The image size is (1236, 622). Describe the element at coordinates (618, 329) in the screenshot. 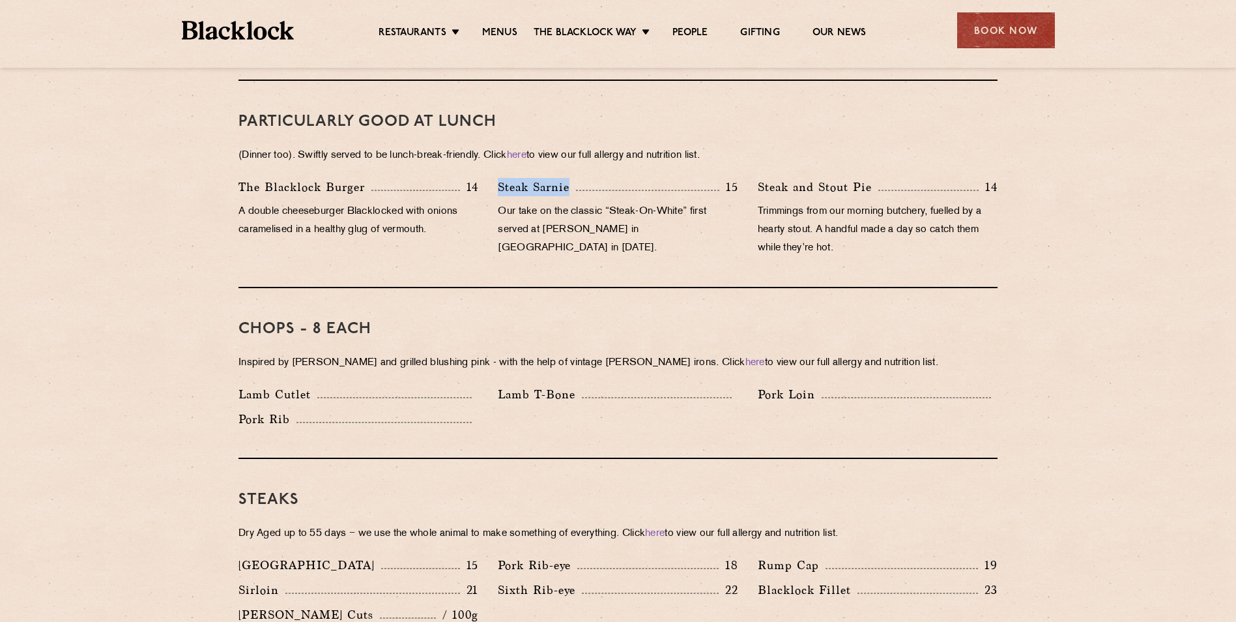

I see `h3: Chops - 8 each` at that location.